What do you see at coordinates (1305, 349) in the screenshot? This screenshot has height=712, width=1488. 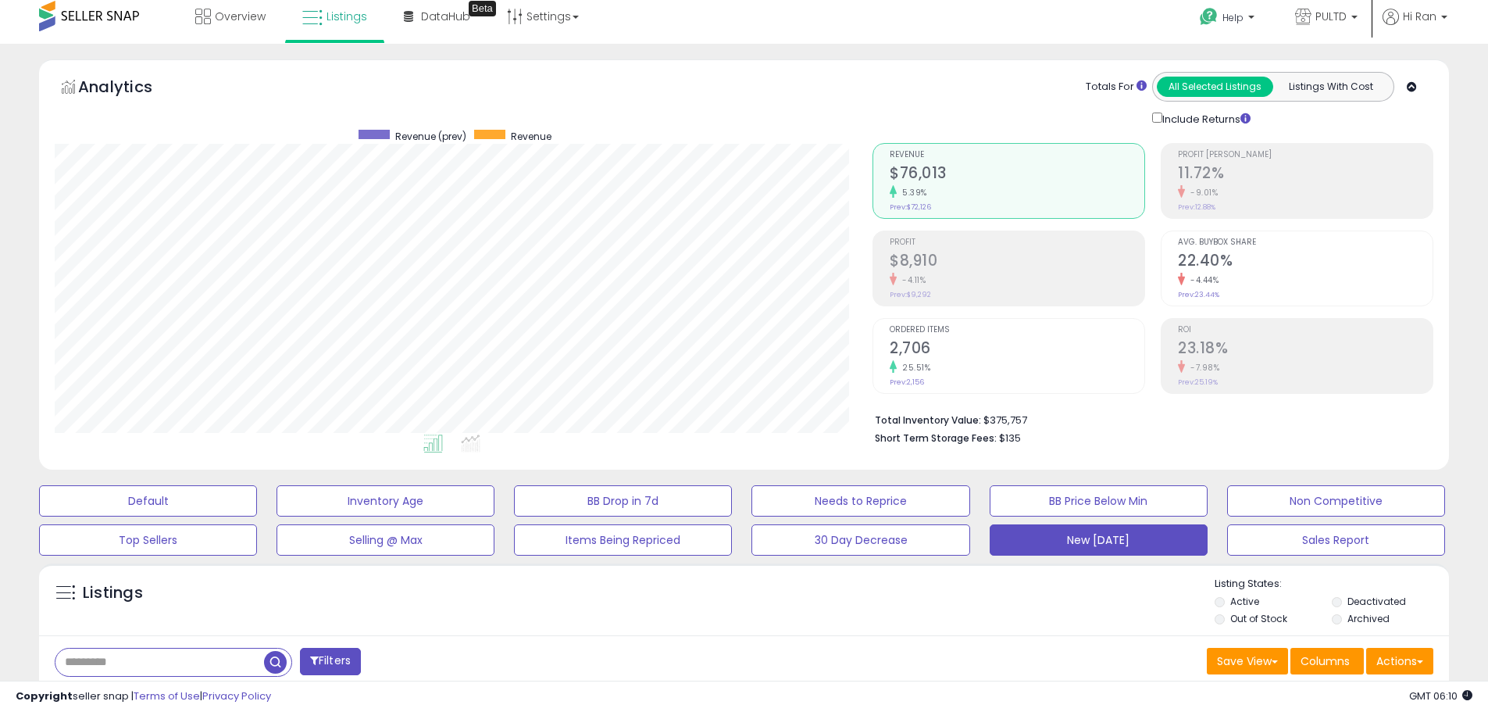 I see `h2: 23.18%` at bounding box center [1305, 349].